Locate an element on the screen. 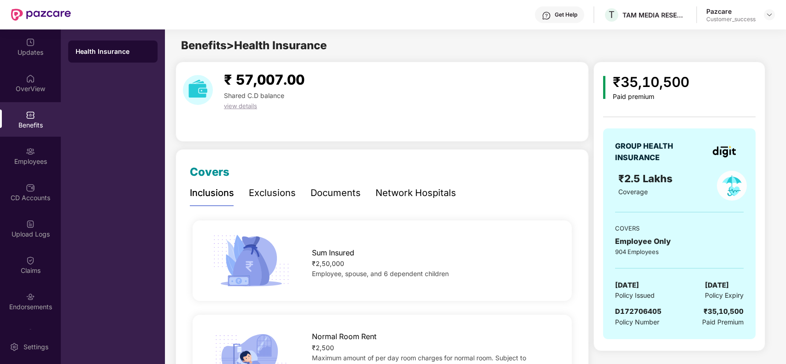  span: Paid Premium is located at coordinates (723, 322).